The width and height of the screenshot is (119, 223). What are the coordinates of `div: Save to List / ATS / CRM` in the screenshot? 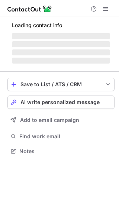 It's located at (61, 84).